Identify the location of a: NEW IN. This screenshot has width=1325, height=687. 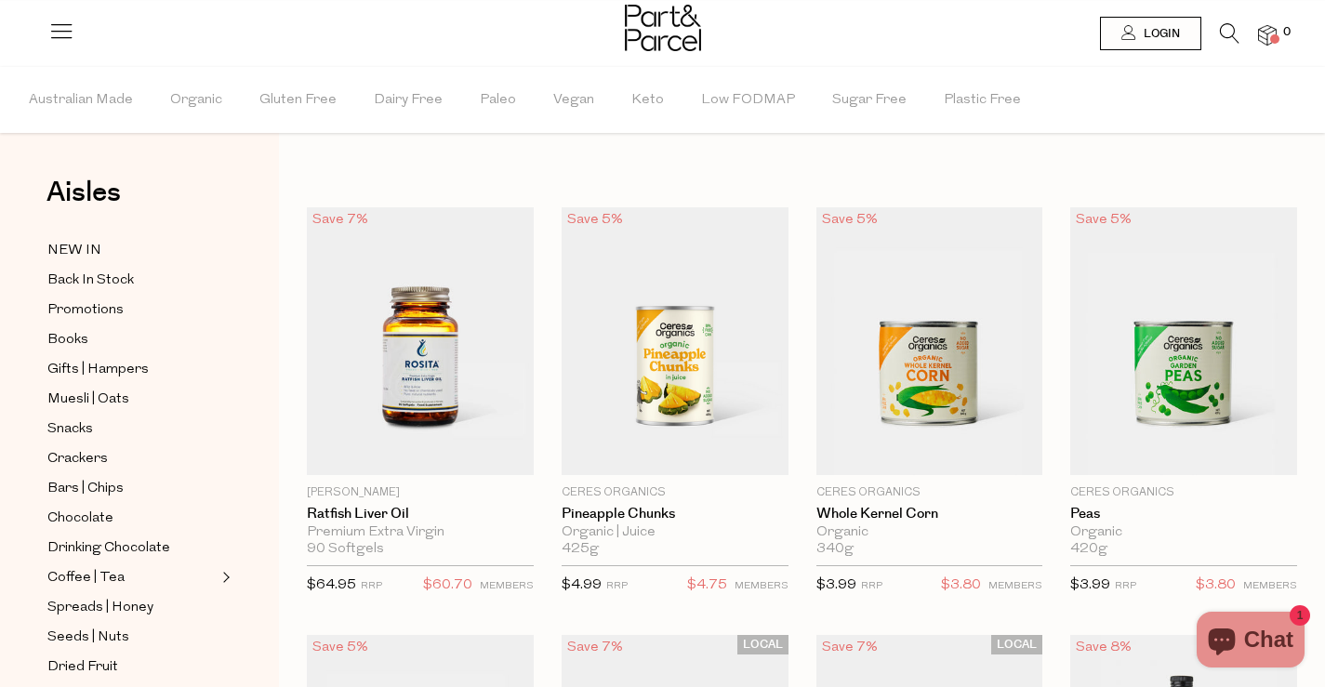
(132, 250).